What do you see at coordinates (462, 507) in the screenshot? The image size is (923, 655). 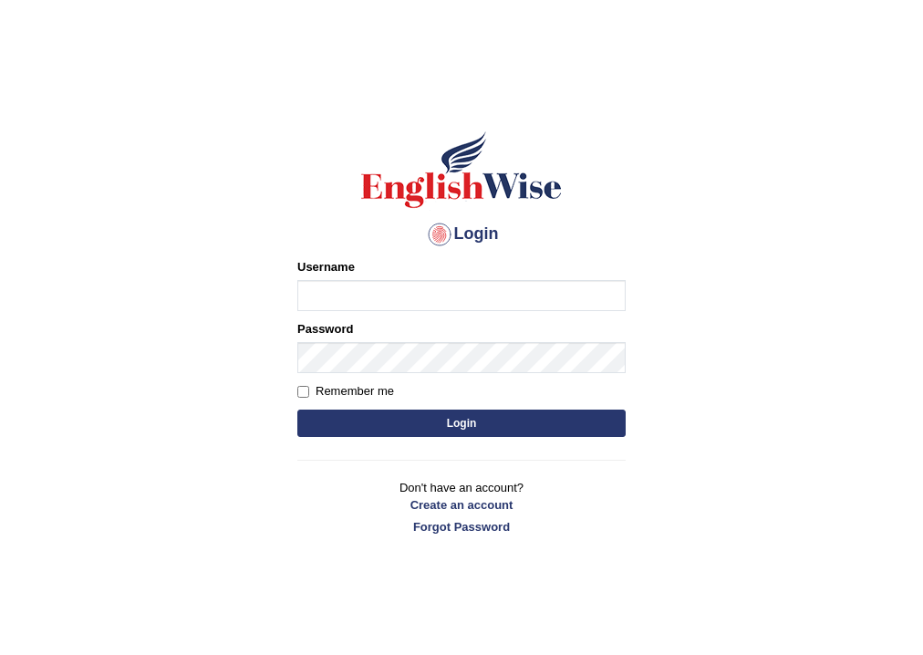 I see `p: Don't have an account?` at bounding box center [462, 507].